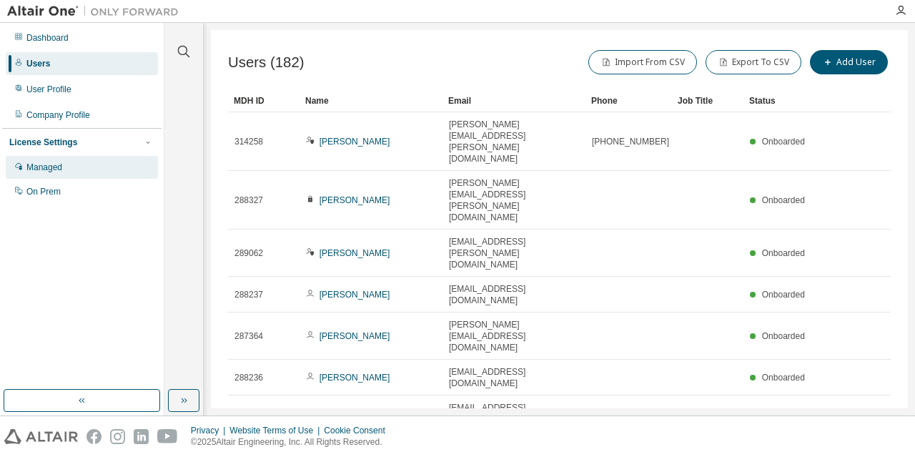 The width and height of the screenshot is (915, 457). Describe the element at coordinates (628, 101) in the screenshot. I see `div: Phone` at that location.